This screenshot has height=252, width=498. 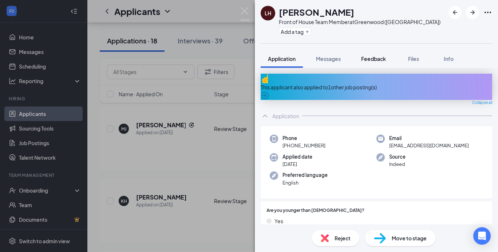 I want to click on span: Yes, so click(x=279, y=221).